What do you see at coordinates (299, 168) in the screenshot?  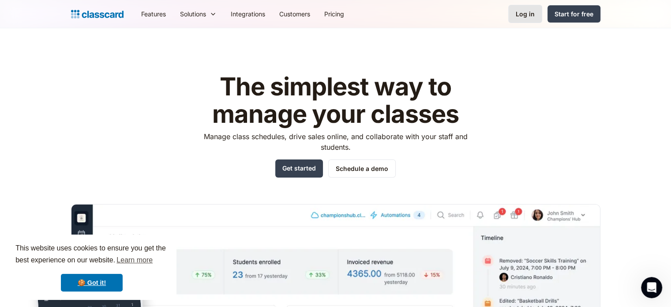 I see `a: Get started` at bounding box center [299, 168].